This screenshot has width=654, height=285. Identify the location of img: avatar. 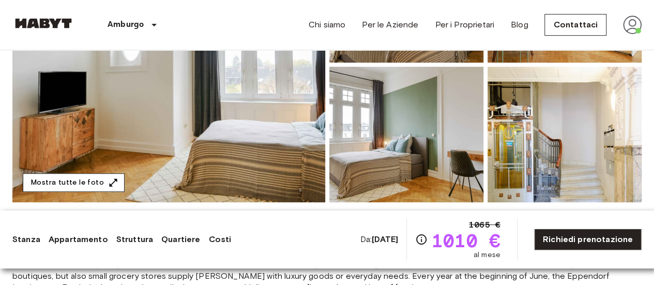
(633, 25).